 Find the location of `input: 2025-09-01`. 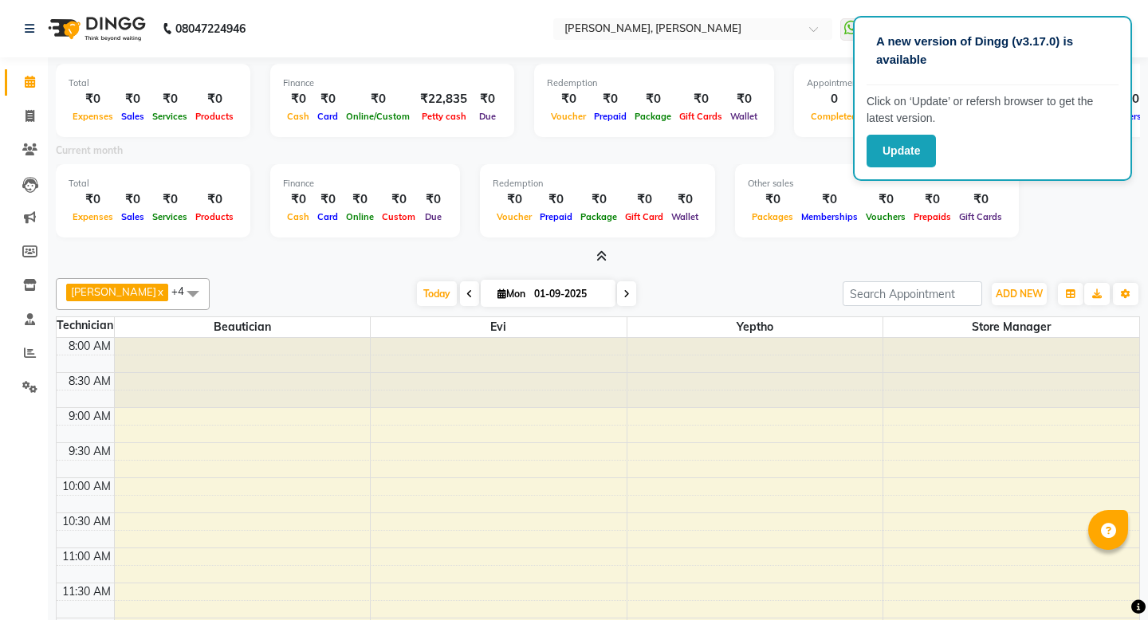

input: 2025-09-01 is located at coordinates (569, 294).